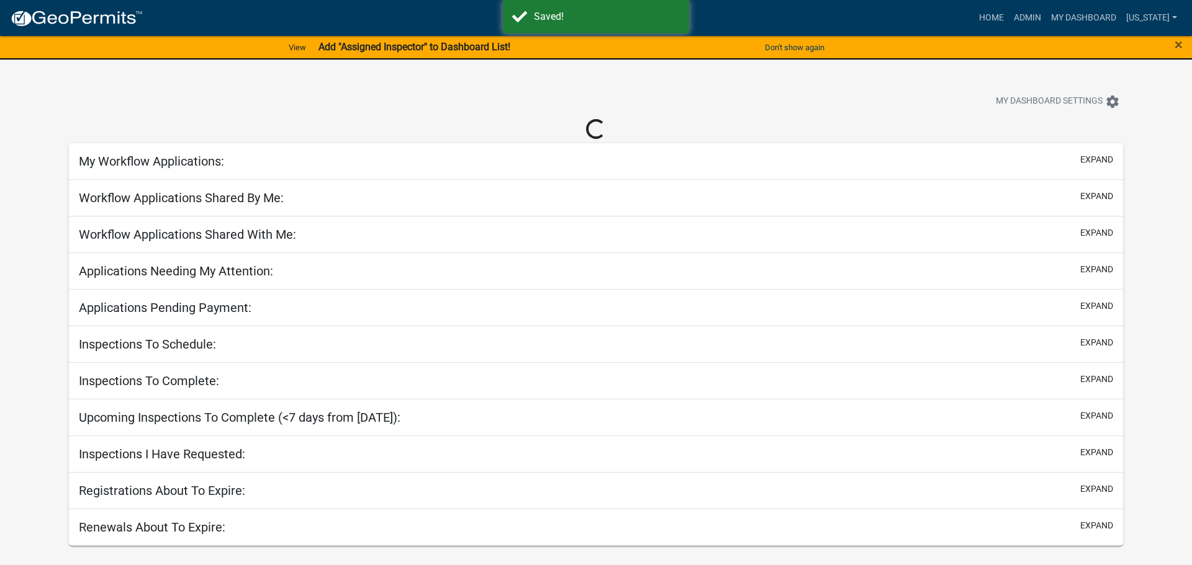 This screenshot has width=1192, height=565. Describe the element at coordinates (297, 47) in the screenshot. I see `a: View` at that location.